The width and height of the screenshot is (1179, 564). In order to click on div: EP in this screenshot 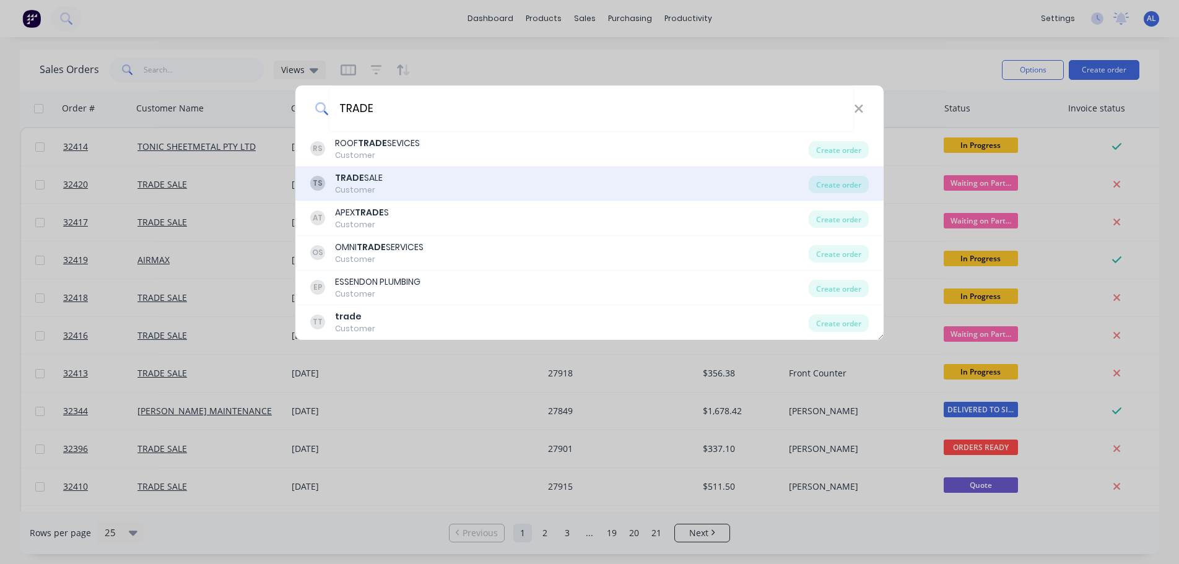, I will do `click(318, 287)`.